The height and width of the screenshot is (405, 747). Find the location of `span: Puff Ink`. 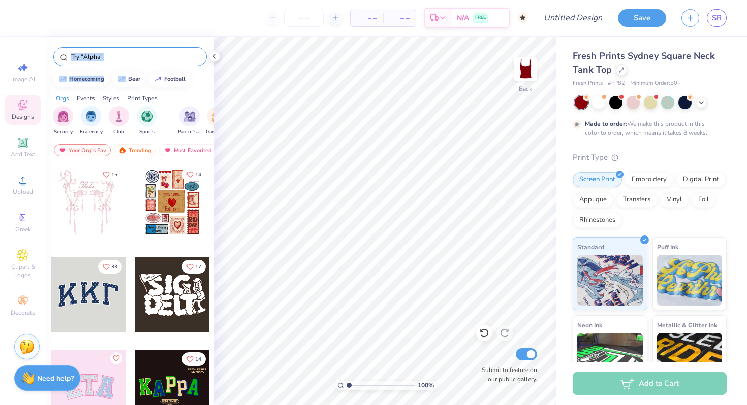

span: Puff Ink is located at coordinates (668, 247).